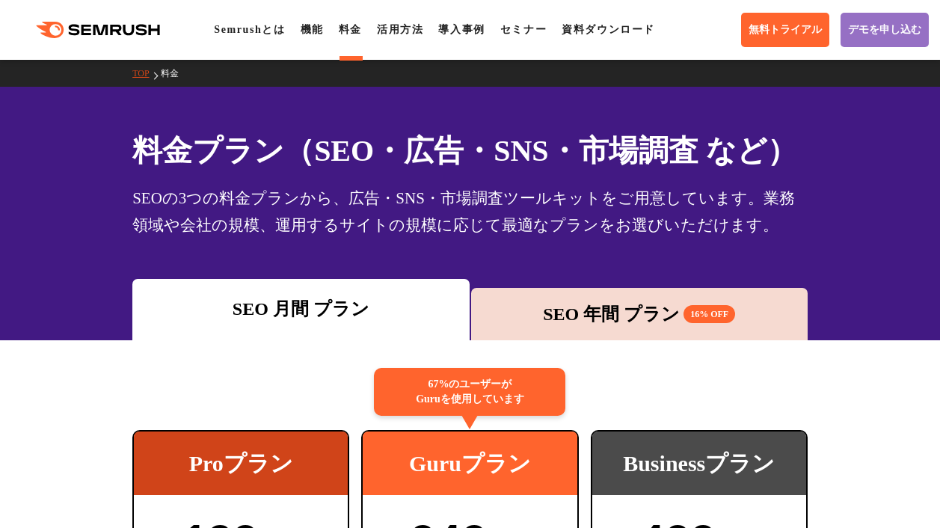 The width and height of the screenshot is (940, 528). What do you see at coordinates (241, 463) in the screenshot?
I see `div: Proプラン` at bounding box center [241, 463].